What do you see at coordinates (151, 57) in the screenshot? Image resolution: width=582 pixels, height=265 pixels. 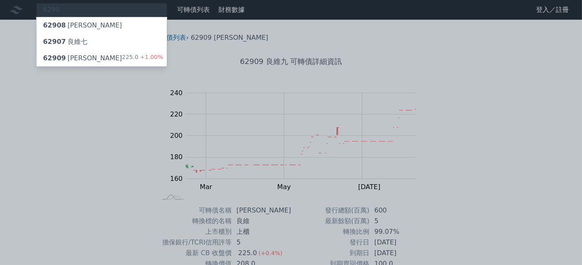 I see `span: +1.00%` at bounding box center [151, 57].